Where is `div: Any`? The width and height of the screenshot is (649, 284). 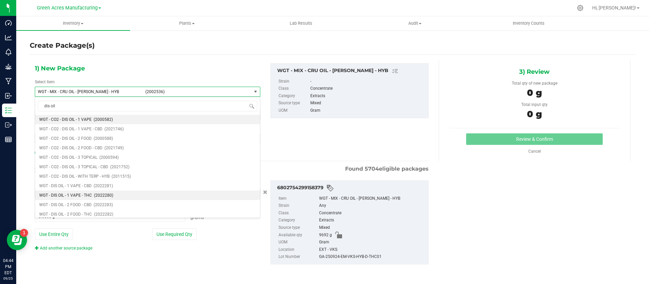
div: Any is located at coordinates (372, 206).